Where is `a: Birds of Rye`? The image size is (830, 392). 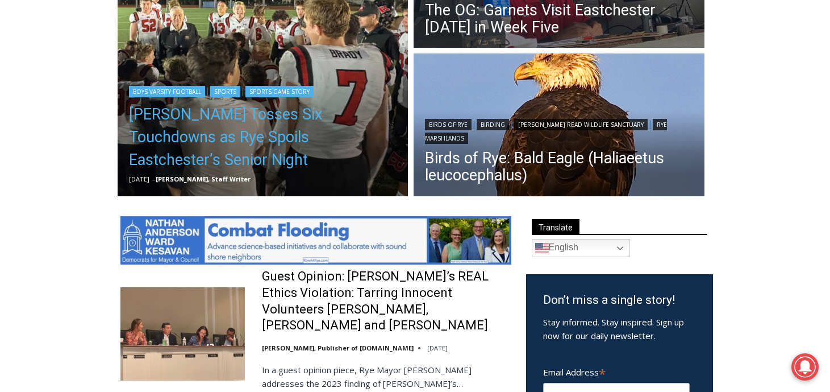 a: Birds of Rye is located at coordinates (448, 124).